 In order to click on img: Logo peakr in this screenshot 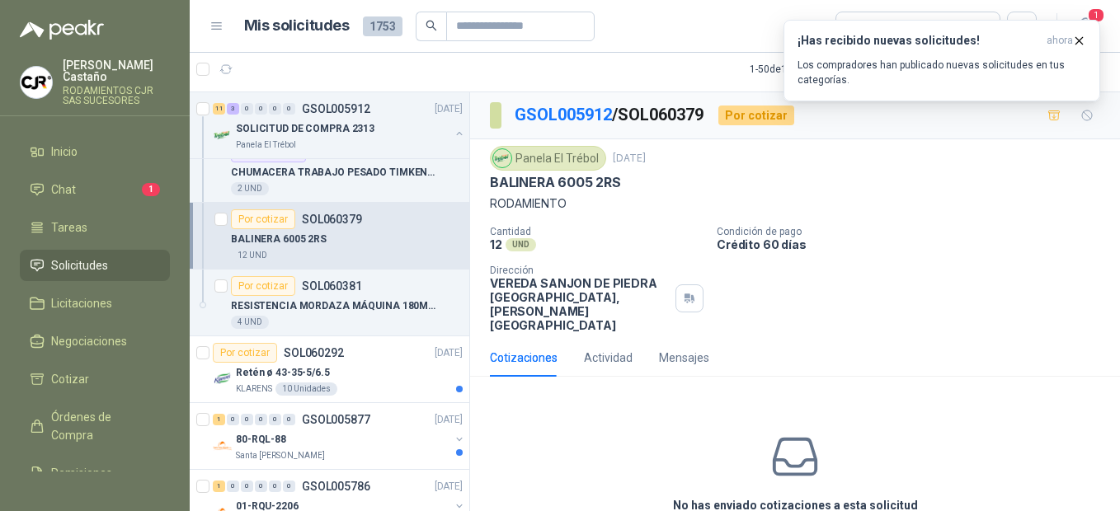, I will do `click(62, 30)`.